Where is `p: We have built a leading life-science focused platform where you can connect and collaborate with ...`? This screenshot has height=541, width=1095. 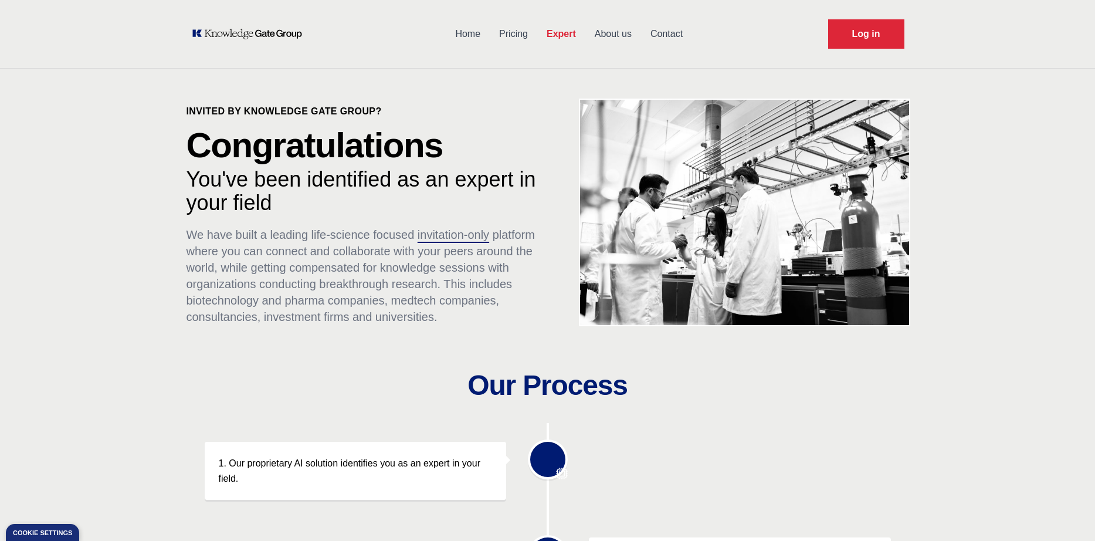 p: We have built a leading life-science focused platform where you can connect and collaborate with ... is located at coordinates (372, 276).